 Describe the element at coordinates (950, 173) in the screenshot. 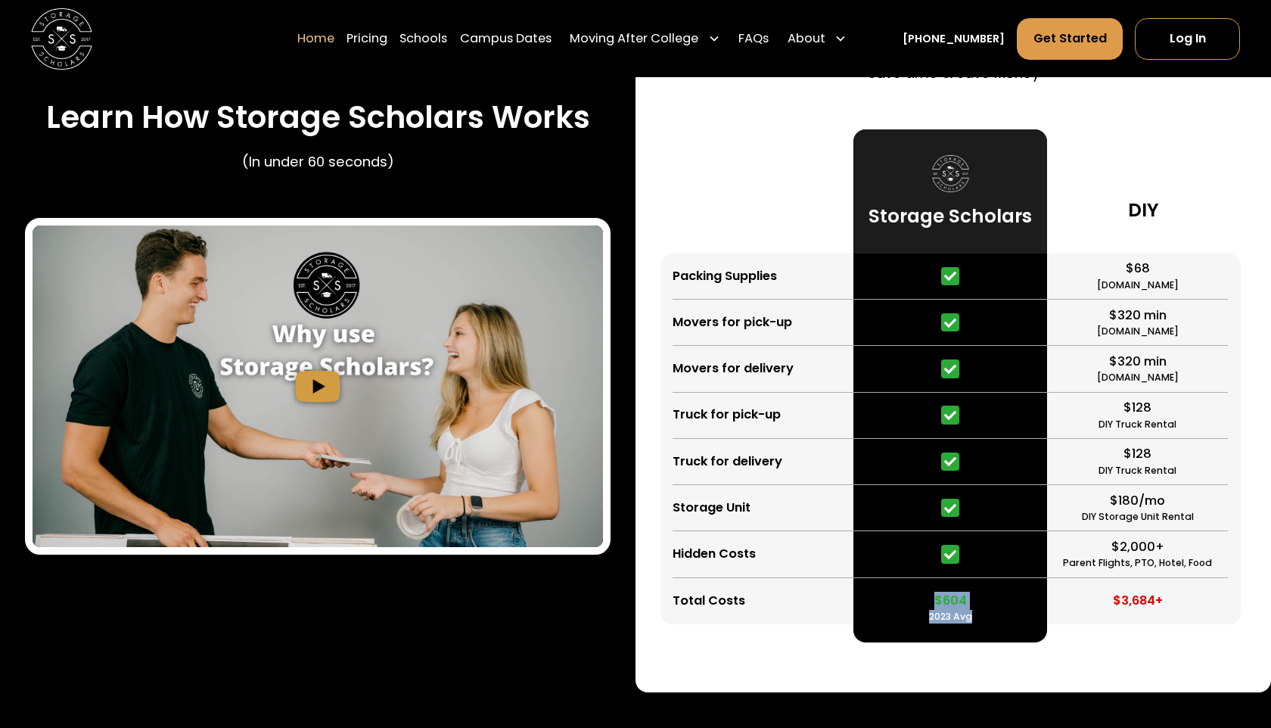

I see `img: Storage Scholars logo.` at that location.